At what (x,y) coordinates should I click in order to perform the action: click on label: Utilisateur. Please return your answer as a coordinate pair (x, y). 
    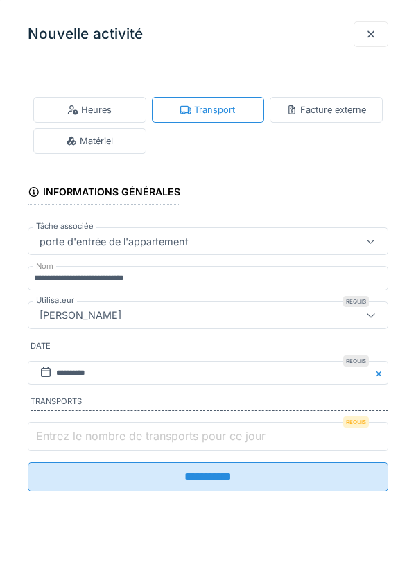
    Looking at the image, I should click on (55, 300).